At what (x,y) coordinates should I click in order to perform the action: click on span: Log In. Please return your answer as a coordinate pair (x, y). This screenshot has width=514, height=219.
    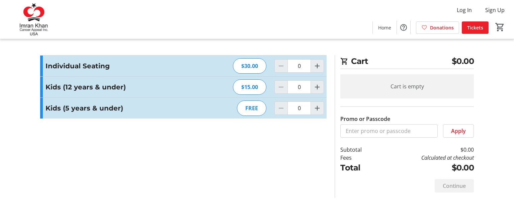
    Looking at the image, I should click on (464, 10).